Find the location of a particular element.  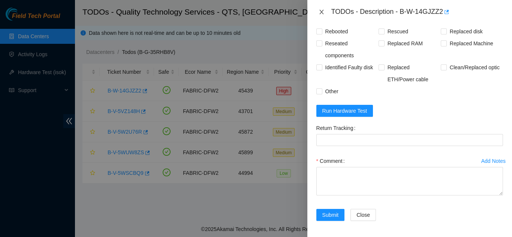

span: Rebooted is located at coordinates (336, 31).